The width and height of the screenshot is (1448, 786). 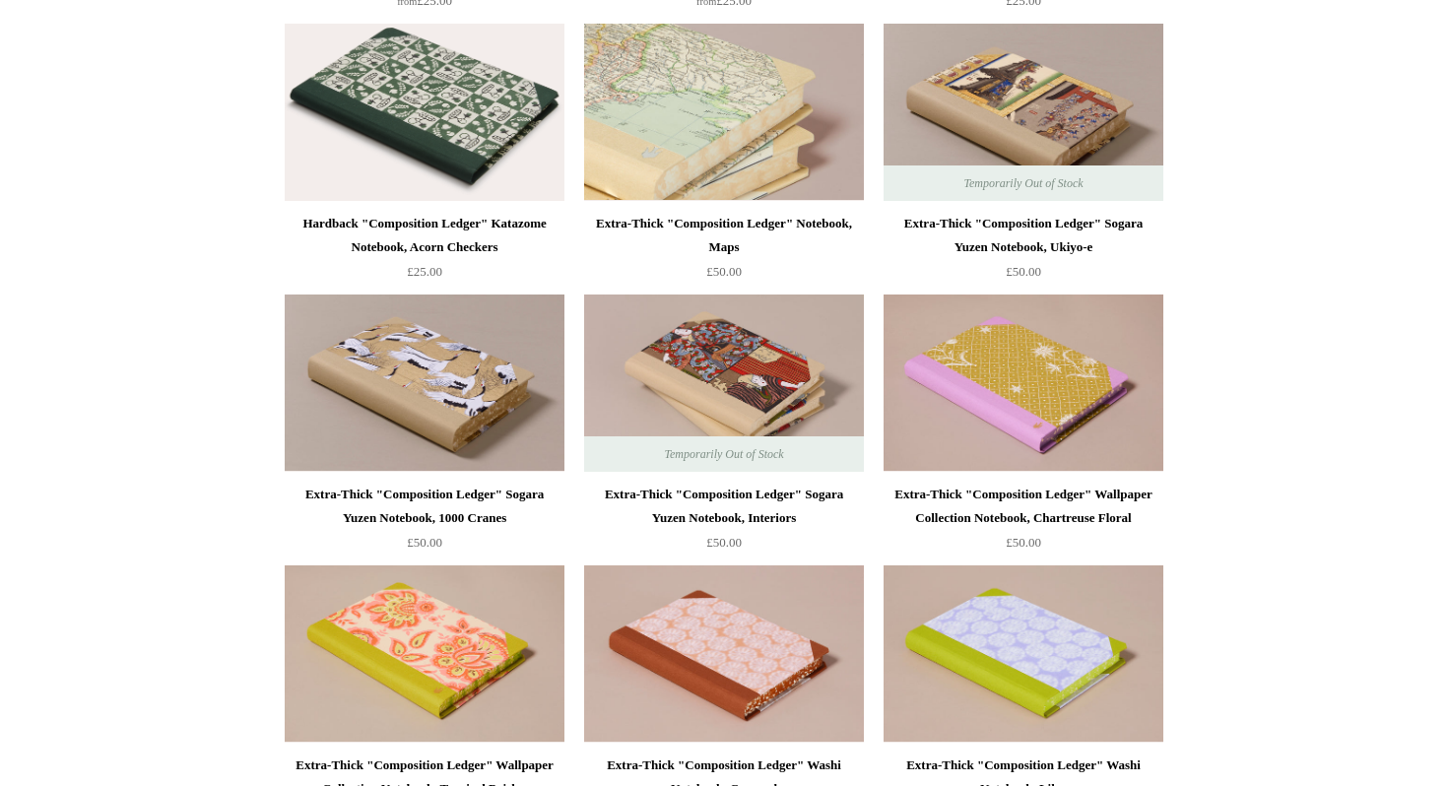 What do you see at coordinates (425, 506) in the screenshot?
I see `div: Extra-Thick "Composition Ledger" Sogara Yuzen Notebook, 1000 Cranes` at bounding box center [425, 506].